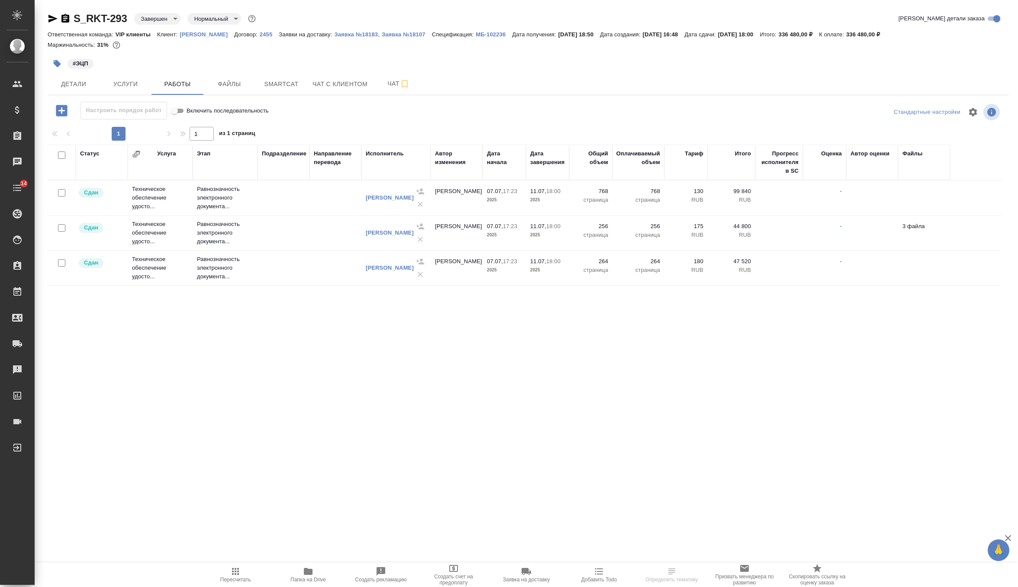  Describe the element at coordinates (252, 19) in the screenshot. I see `button: Доп статусы указывают на важность/срочность заказа` at that location.